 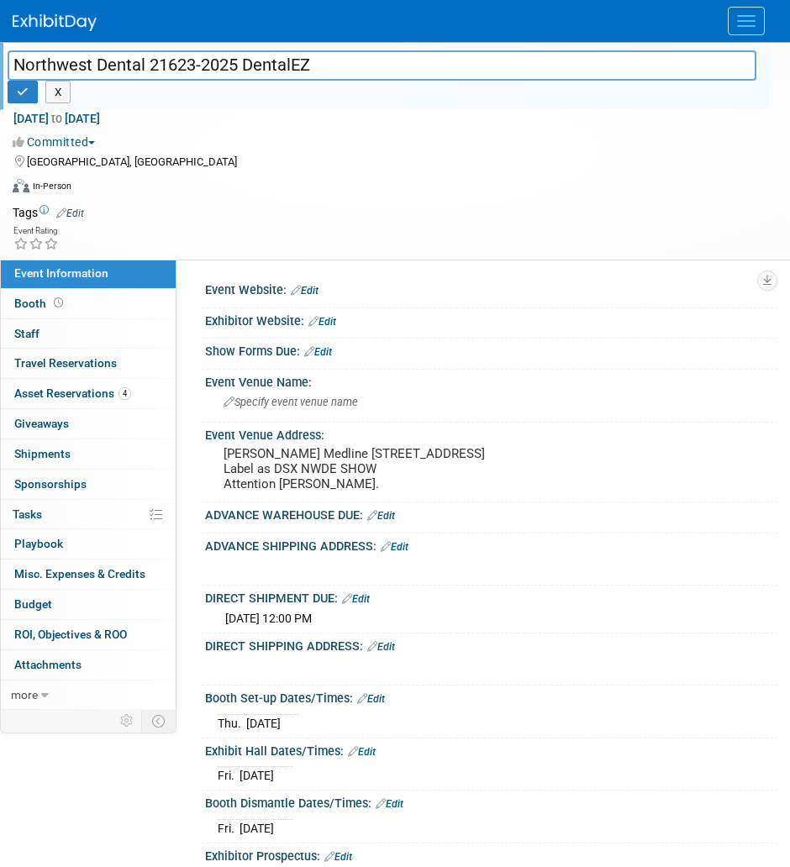 What do you see at coordinates (56, 118) in the screenshot?
I see `span: to` at bounding box center [56, 118].